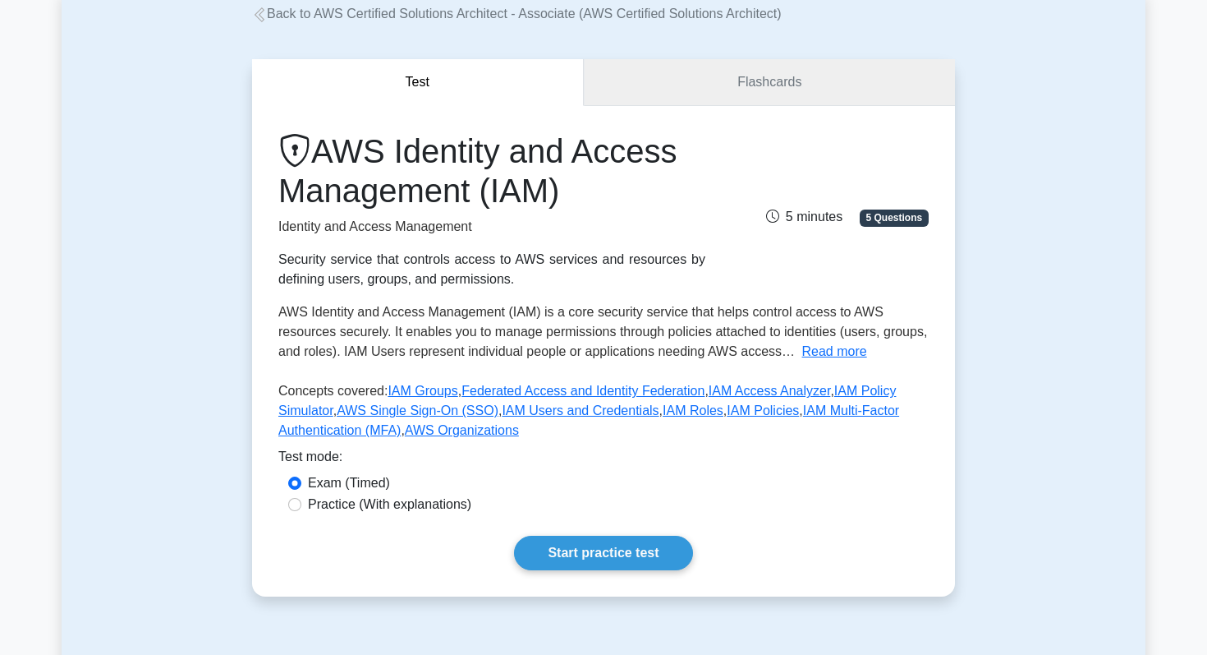 Image resolution: width=1207 pixels, height=655 pixels. I want to click on a: Back to AWS Certified Solutions Architect - Associate (AWS Certified Solutions Architect), so click(517, 13).